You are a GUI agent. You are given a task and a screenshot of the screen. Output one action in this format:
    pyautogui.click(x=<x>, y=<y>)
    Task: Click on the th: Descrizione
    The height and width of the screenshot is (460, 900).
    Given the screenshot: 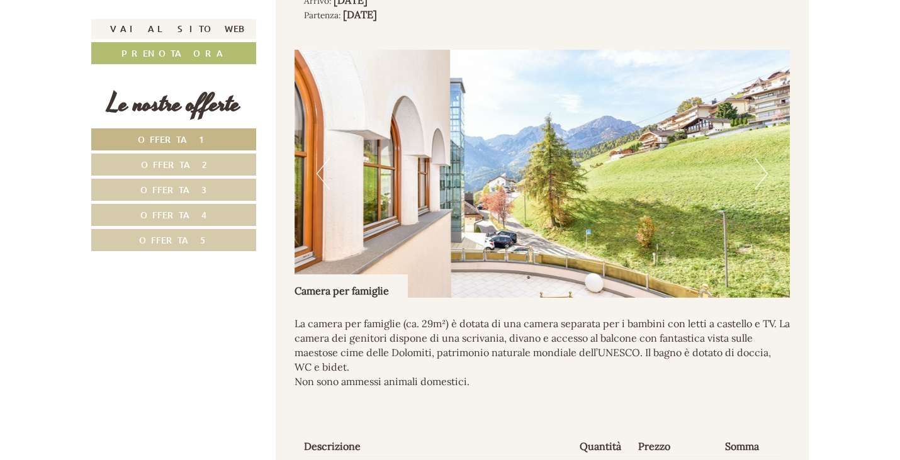 What is the action you would take?
    pyautogui.click(x=439, y=446)
    